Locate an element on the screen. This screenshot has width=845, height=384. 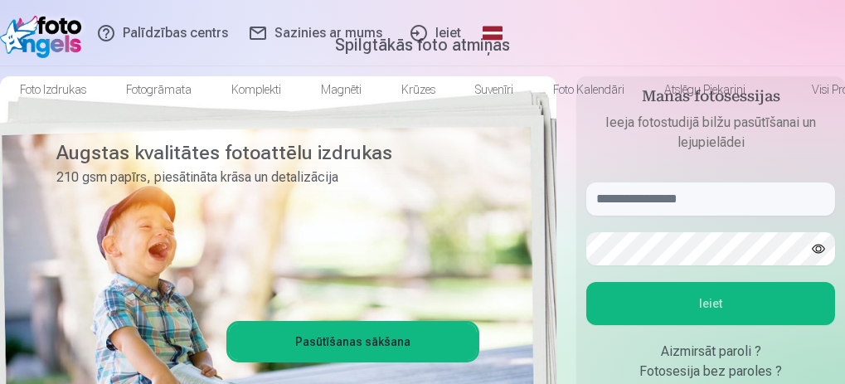
a: Global is located at coordinates (492, 33).